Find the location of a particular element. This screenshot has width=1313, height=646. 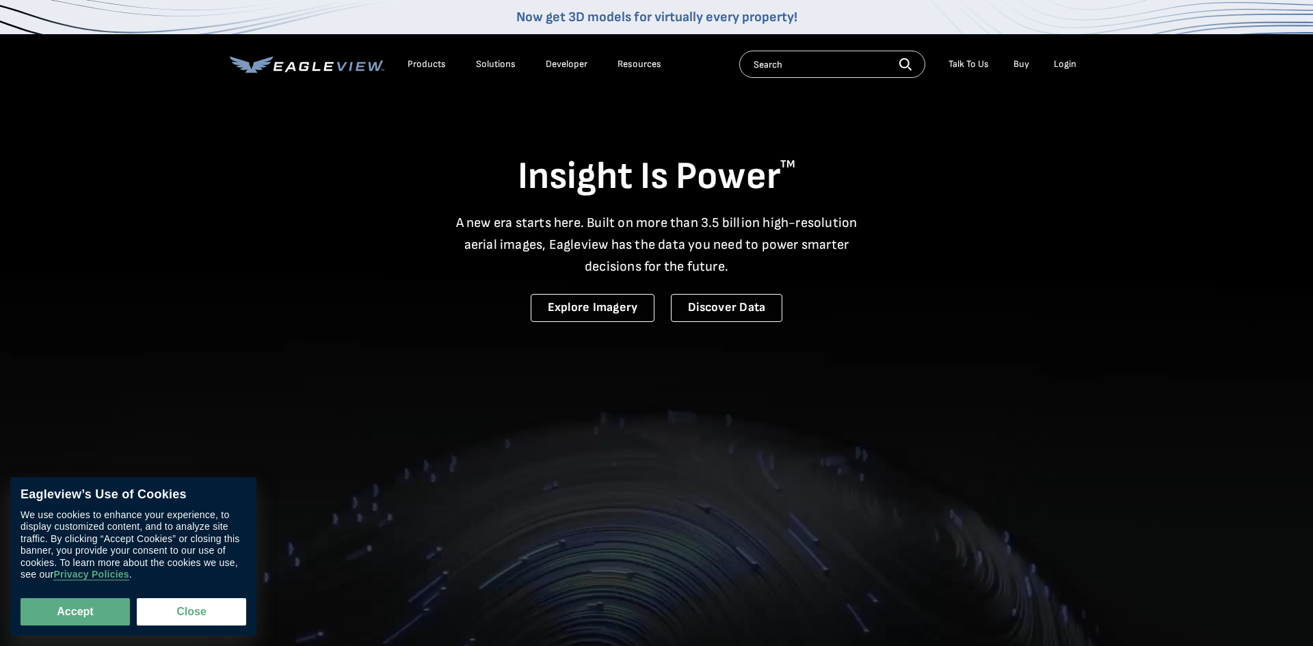

a: Now get 3D models for virtually every property! is located at coordinates (656, 17).